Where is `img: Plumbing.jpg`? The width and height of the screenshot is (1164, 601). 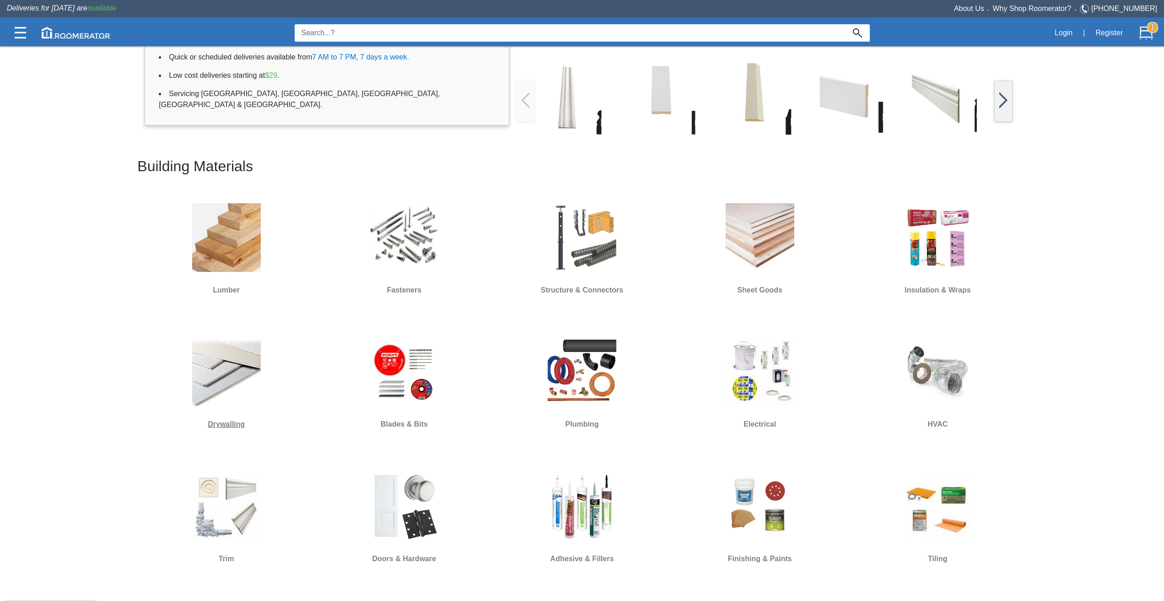
img: Plumbing.jpg is located at coordinates (582, 372).